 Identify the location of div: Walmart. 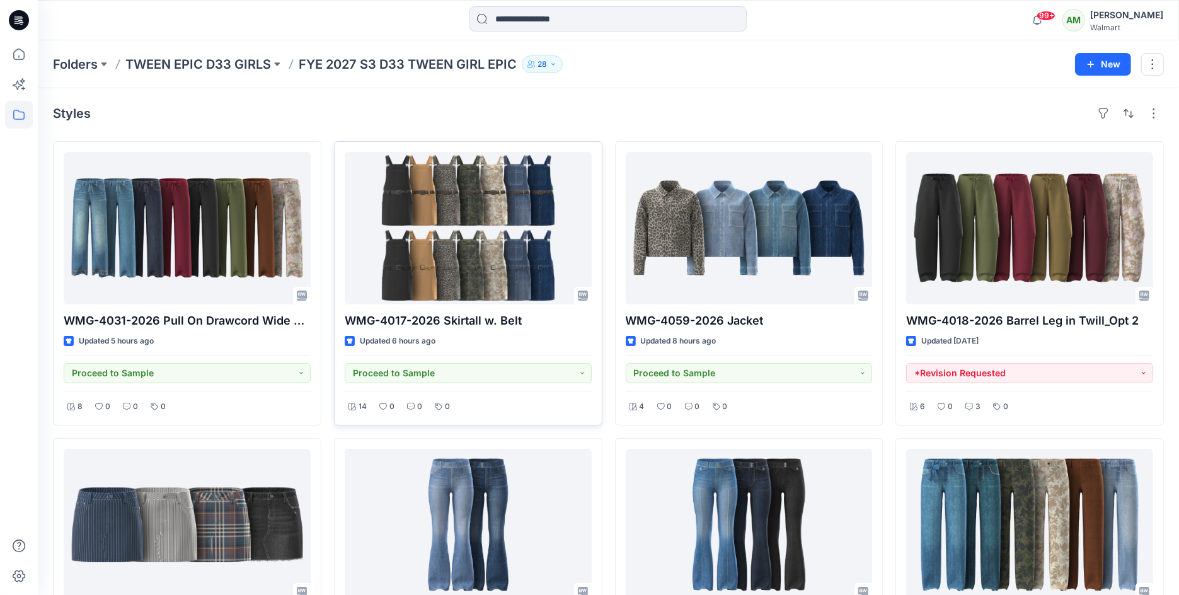
(1126, 27).